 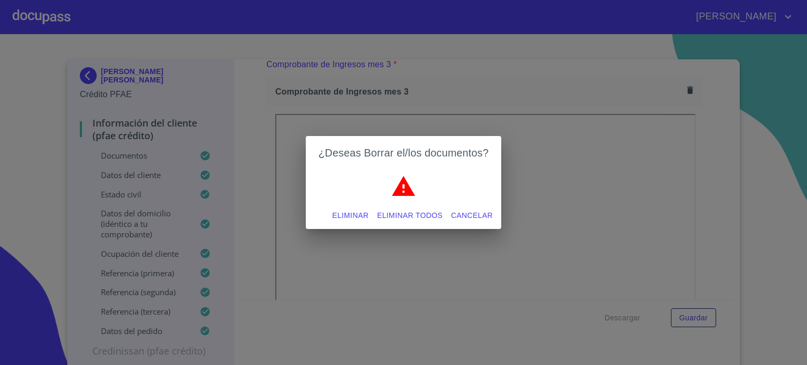 What do you see at coordinates (410, 215) in the screenshot?
I see `button: Eliminar todos` at bounding box center [410, 215].